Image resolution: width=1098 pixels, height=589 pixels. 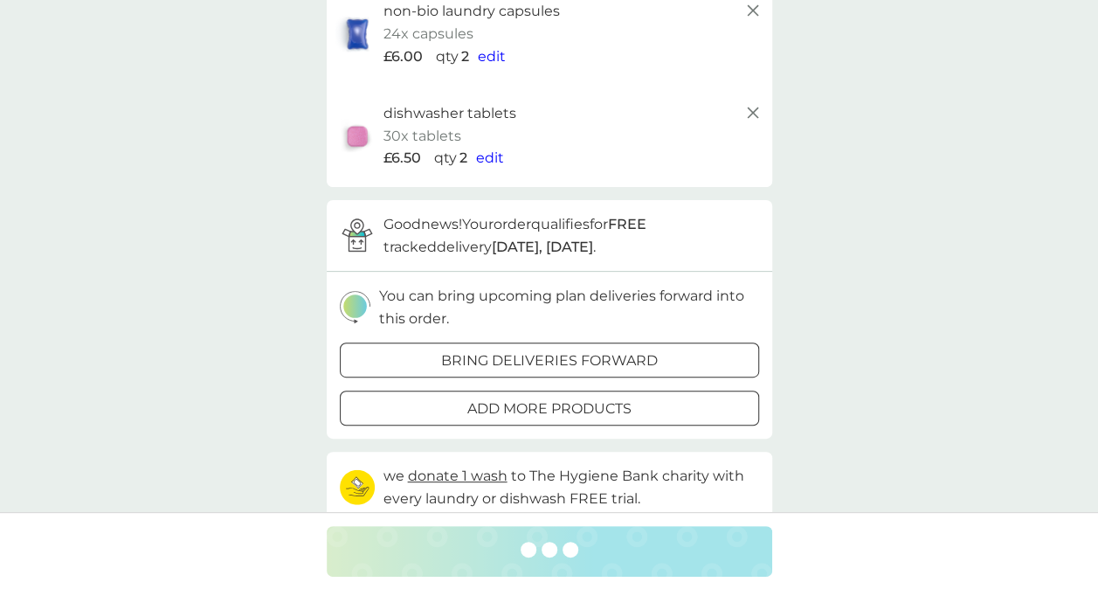 What do you see at coordinates (450, 114) in the screenshot?
I see `p: dishwasher tablets` at bounding box center [450, 114].